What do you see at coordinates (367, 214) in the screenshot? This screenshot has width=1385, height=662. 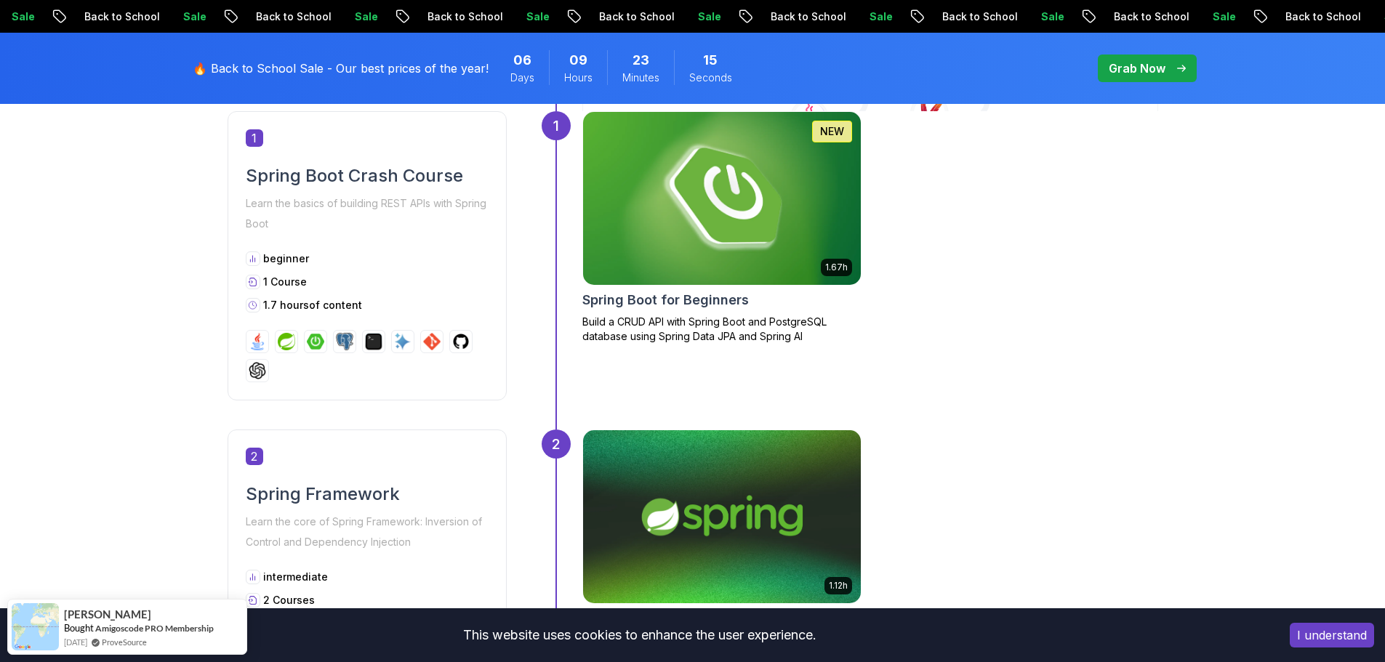 I see `p: Learn the basics of building REST APIs with Spring Boot` at bounding box center [367, 214].